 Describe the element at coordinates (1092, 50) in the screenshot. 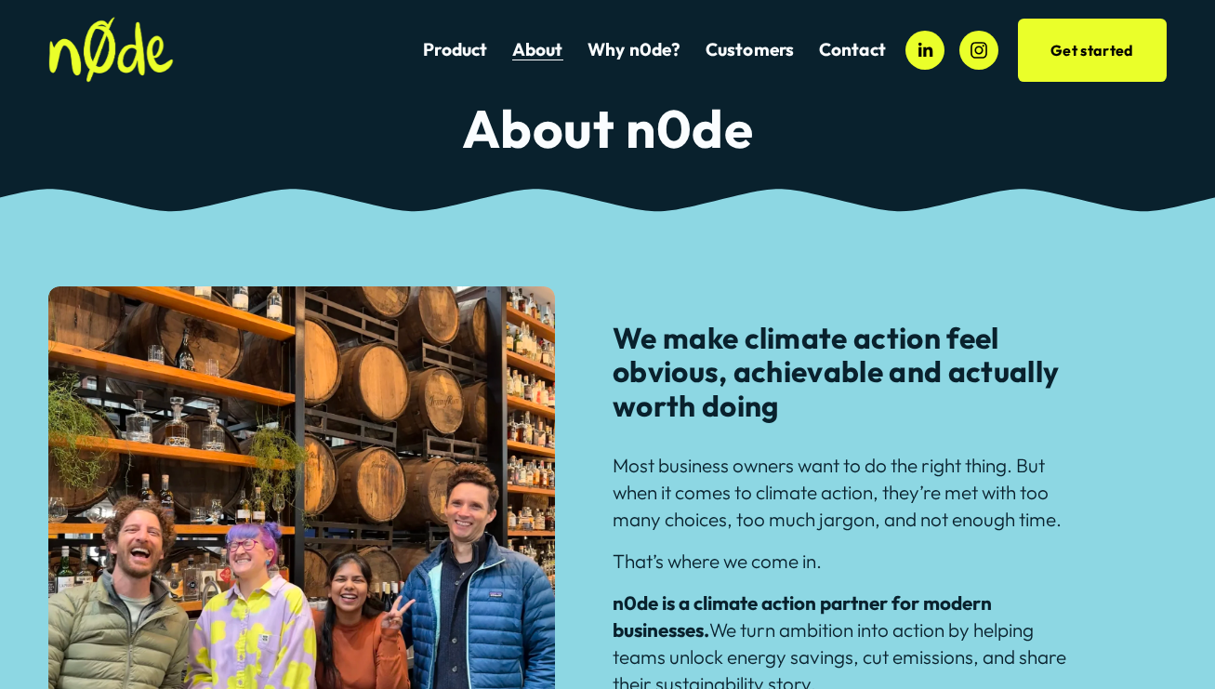

I see `a: Get started` at that location.